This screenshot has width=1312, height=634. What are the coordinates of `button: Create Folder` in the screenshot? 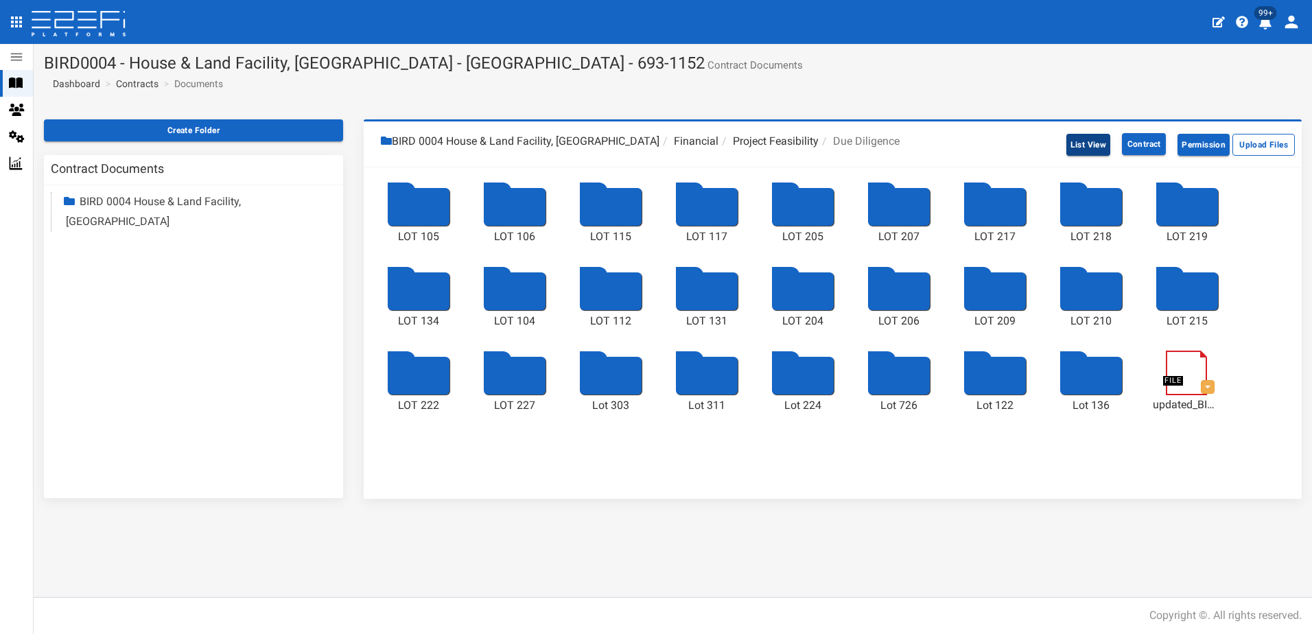 It's located at (194, 130).